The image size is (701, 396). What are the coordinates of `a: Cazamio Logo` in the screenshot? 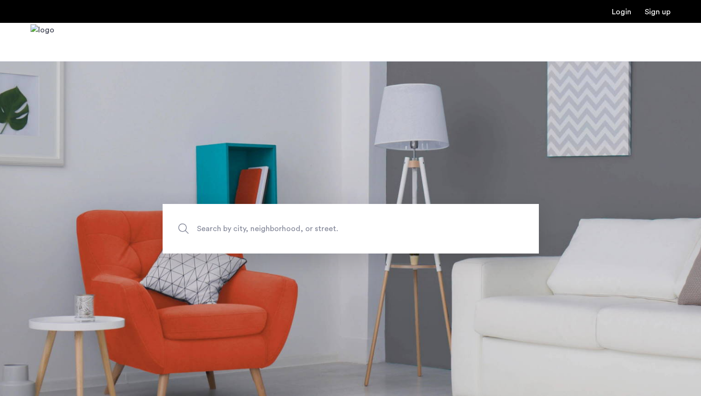 It's located at (42, 42).